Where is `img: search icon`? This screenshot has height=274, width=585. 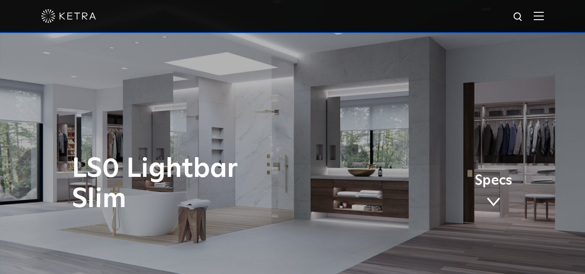
img: search icon is located at coordinates (518, 17).